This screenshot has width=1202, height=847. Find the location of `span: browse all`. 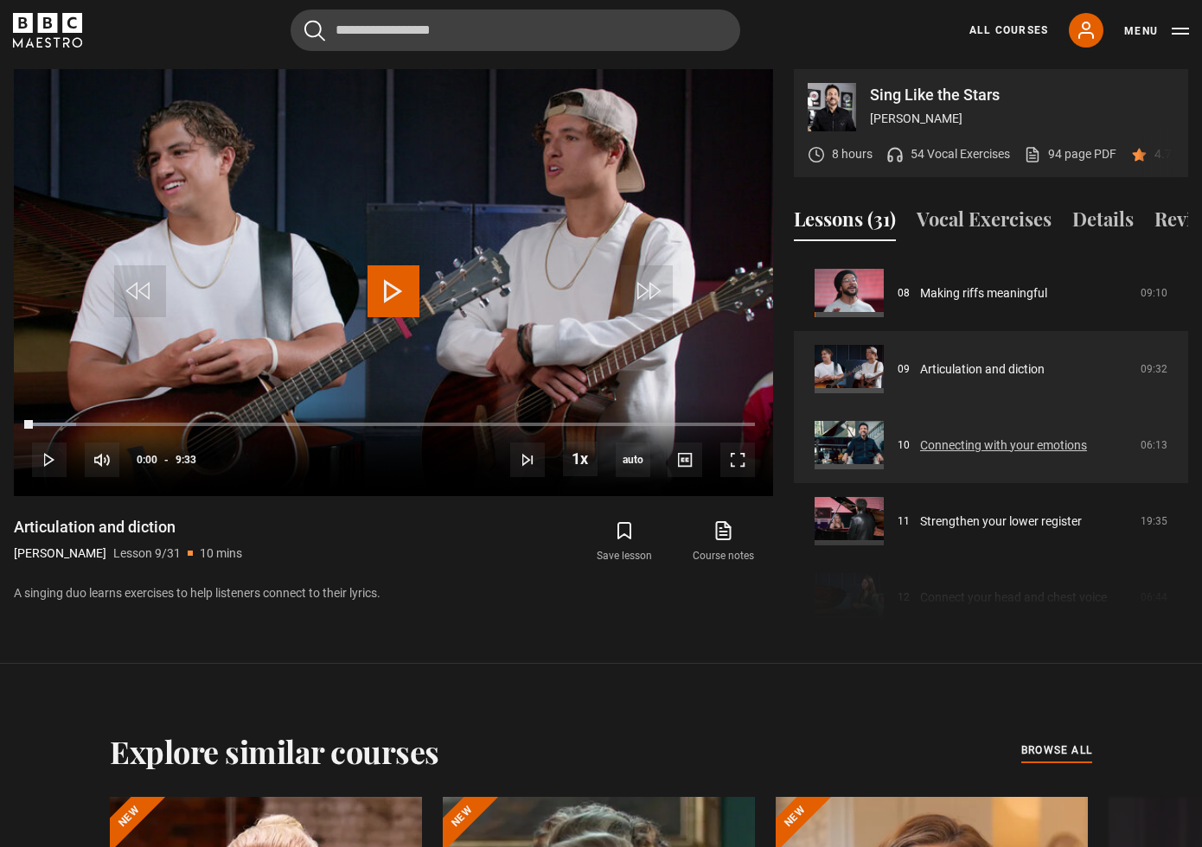

span: browse all is located at coordinates (1056, 750).